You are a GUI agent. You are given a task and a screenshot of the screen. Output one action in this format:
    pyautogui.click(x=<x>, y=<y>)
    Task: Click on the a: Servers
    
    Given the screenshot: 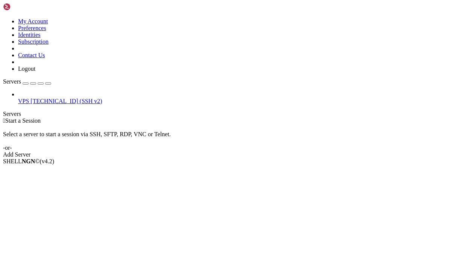 What is the action you would take?
    pyautogui.click(x=27, y=81)
    